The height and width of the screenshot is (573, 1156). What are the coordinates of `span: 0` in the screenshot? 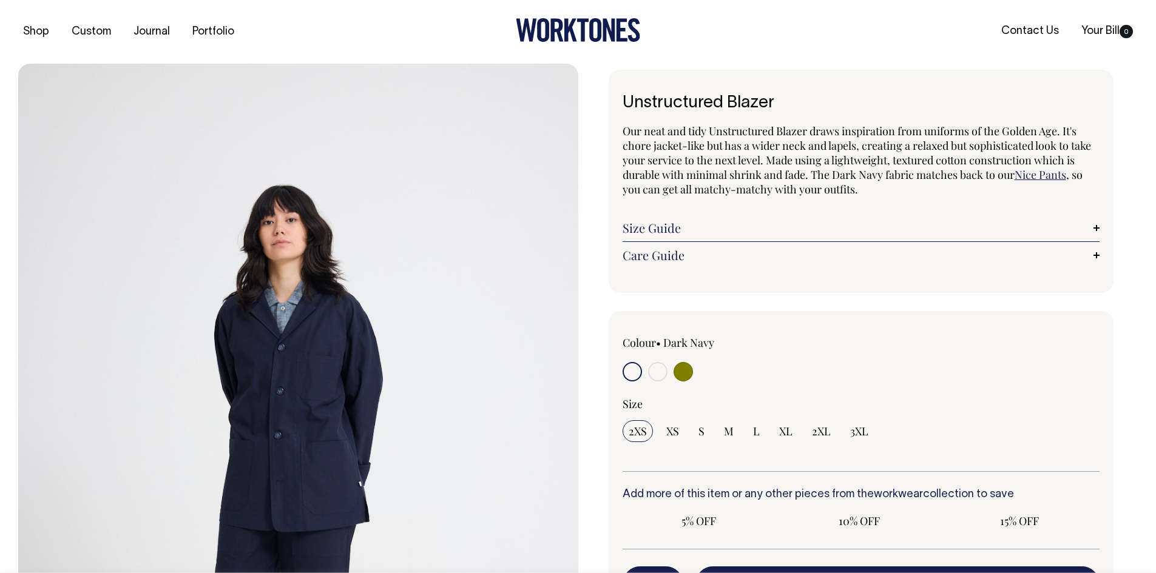 It's located at (1126, 32).